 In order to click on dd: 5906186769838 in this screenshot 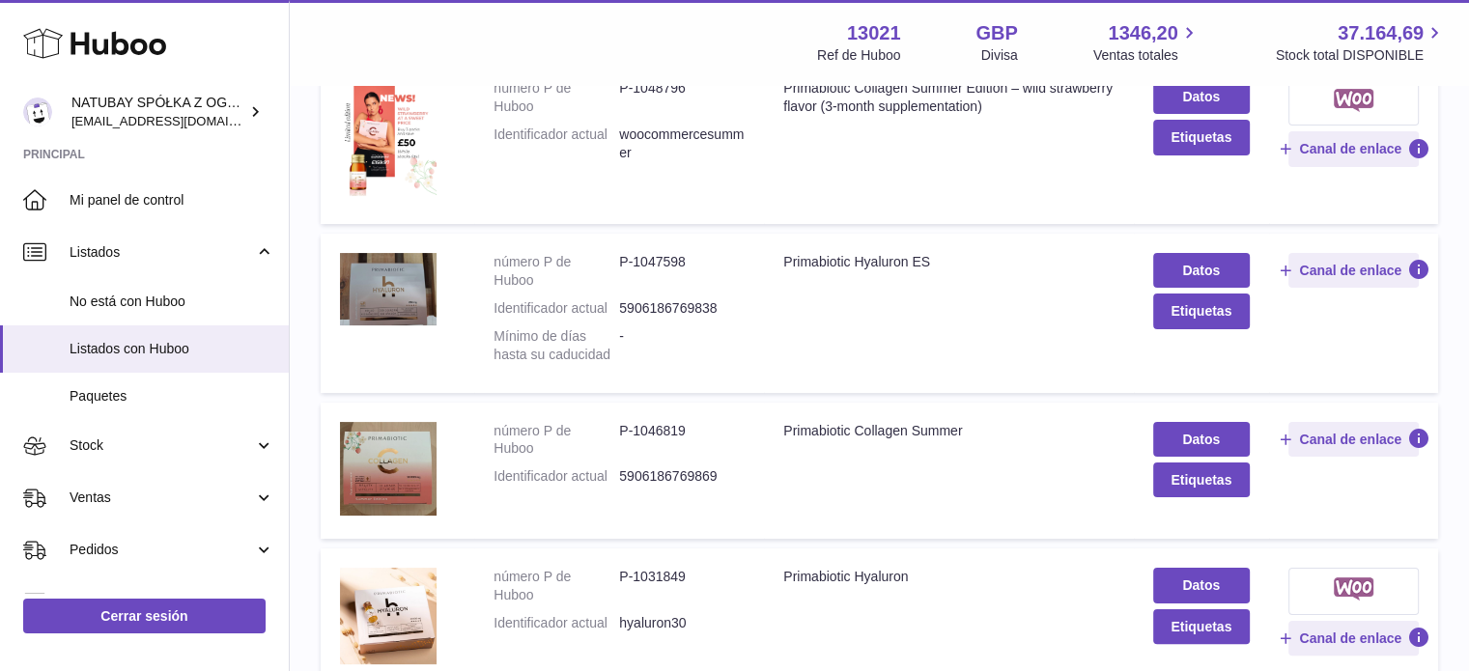, I will do `click(682, 308)`.